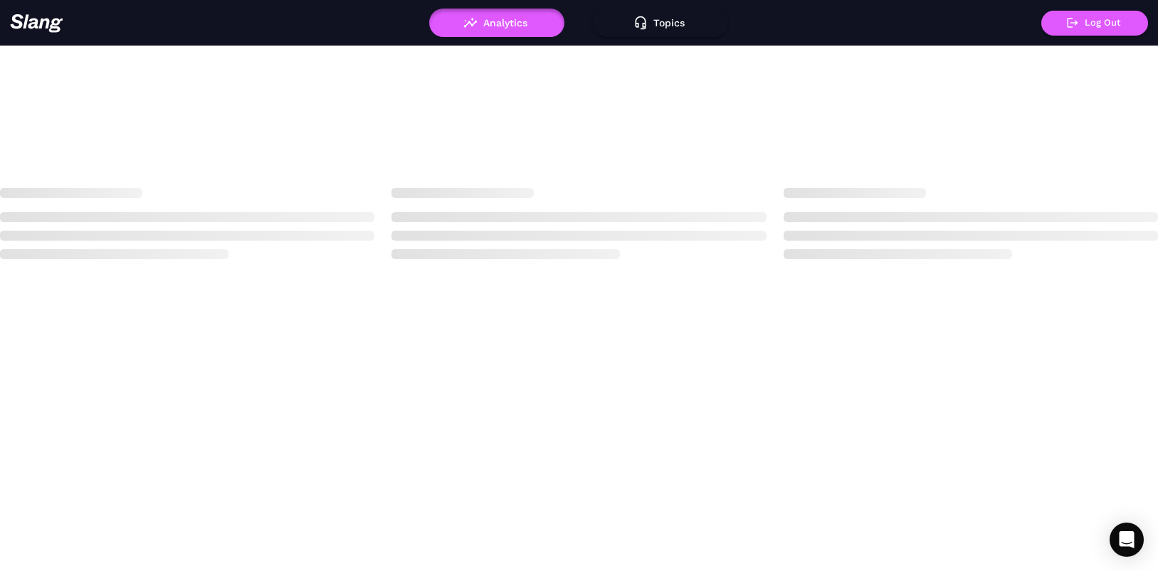  What do you see at coordinates (497, 23) in the screenshot?
I see `button: Analytics` at bounding box center [497, 23].